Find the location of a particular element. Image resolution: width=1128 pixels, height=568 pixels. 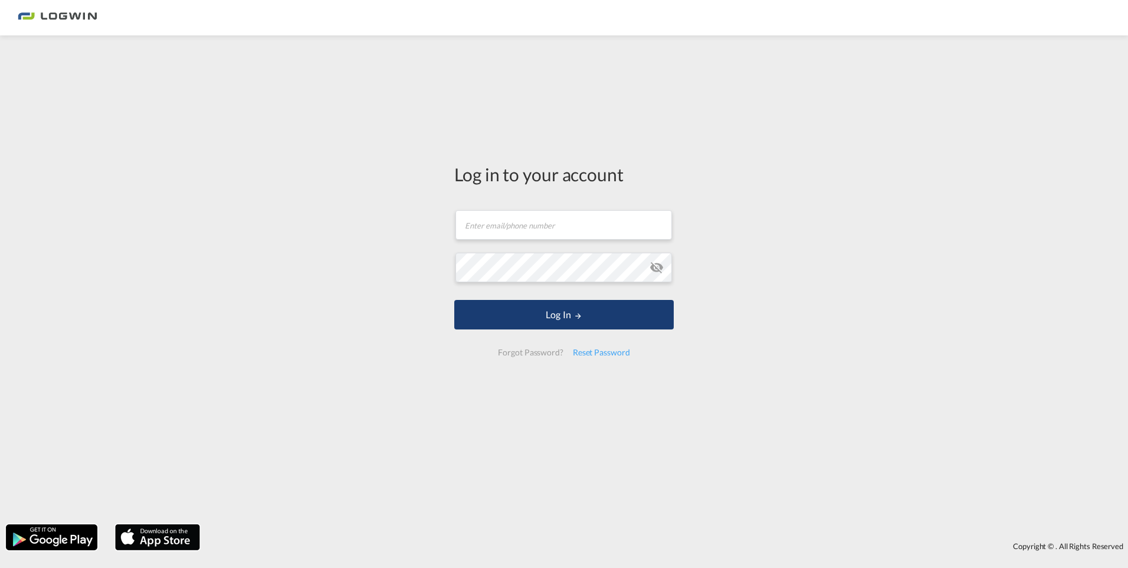

md-icon: icon-eye-off is located at coordinates (657, 267).